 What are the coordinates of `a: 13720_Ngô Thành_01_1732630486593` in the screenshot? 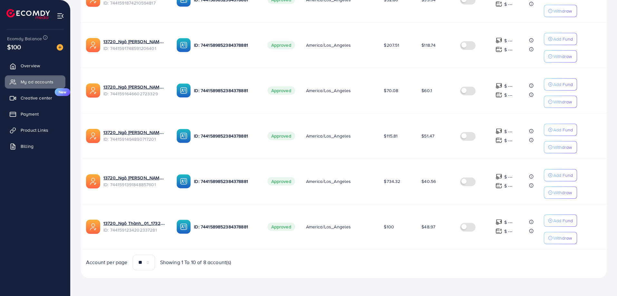 It's located at (135, 223).